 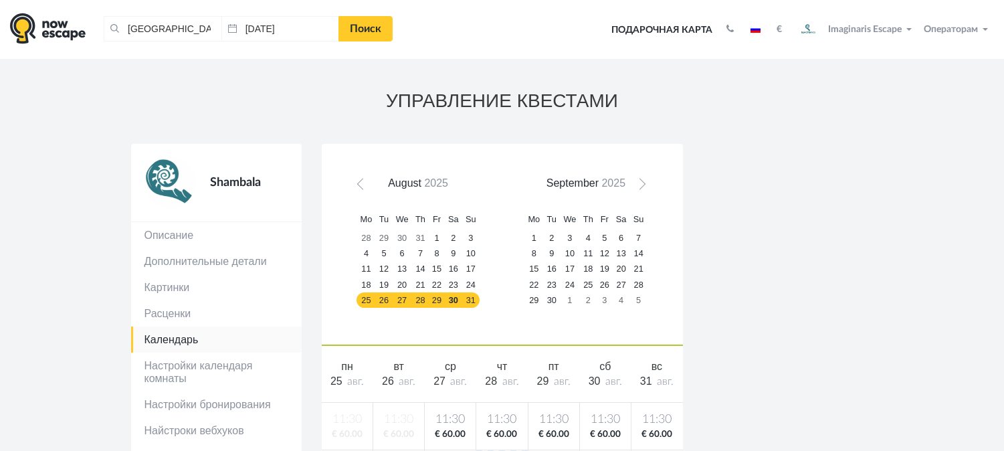 What do you see at coordinates (605, 253) in the screenshot?
I see `a: 12` at bounding box center [605, 253].